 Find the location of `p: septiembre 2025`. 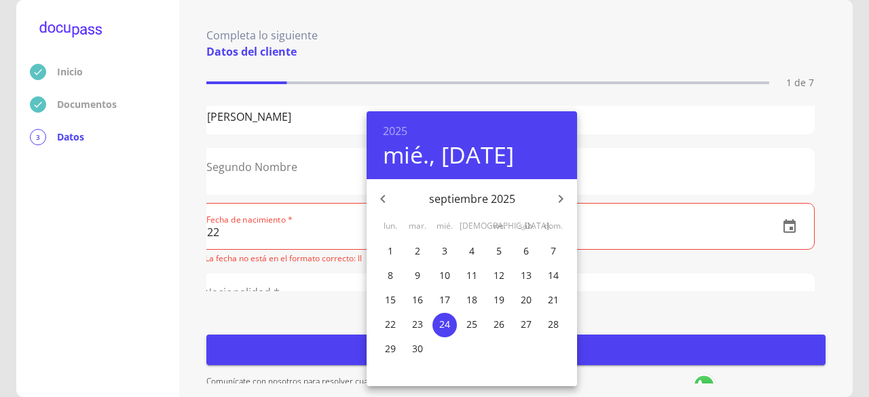

p: septiembre 2025 is located at coordinates (472, 199).